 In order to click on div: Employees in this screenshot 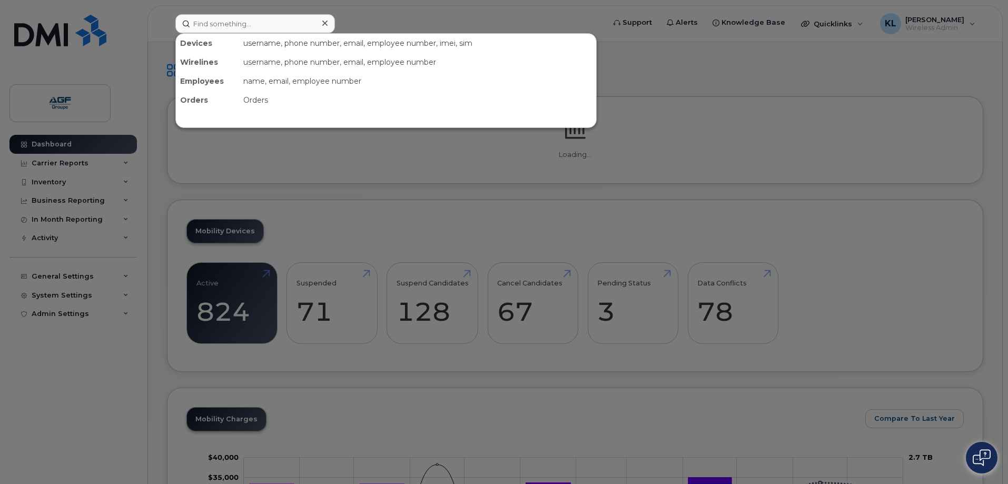, I will do `click(207, 81)`.